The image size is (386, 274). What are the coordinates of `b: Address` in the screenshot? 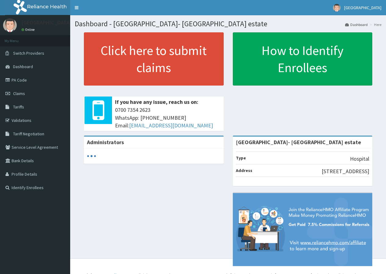 It's located at (244, 170).